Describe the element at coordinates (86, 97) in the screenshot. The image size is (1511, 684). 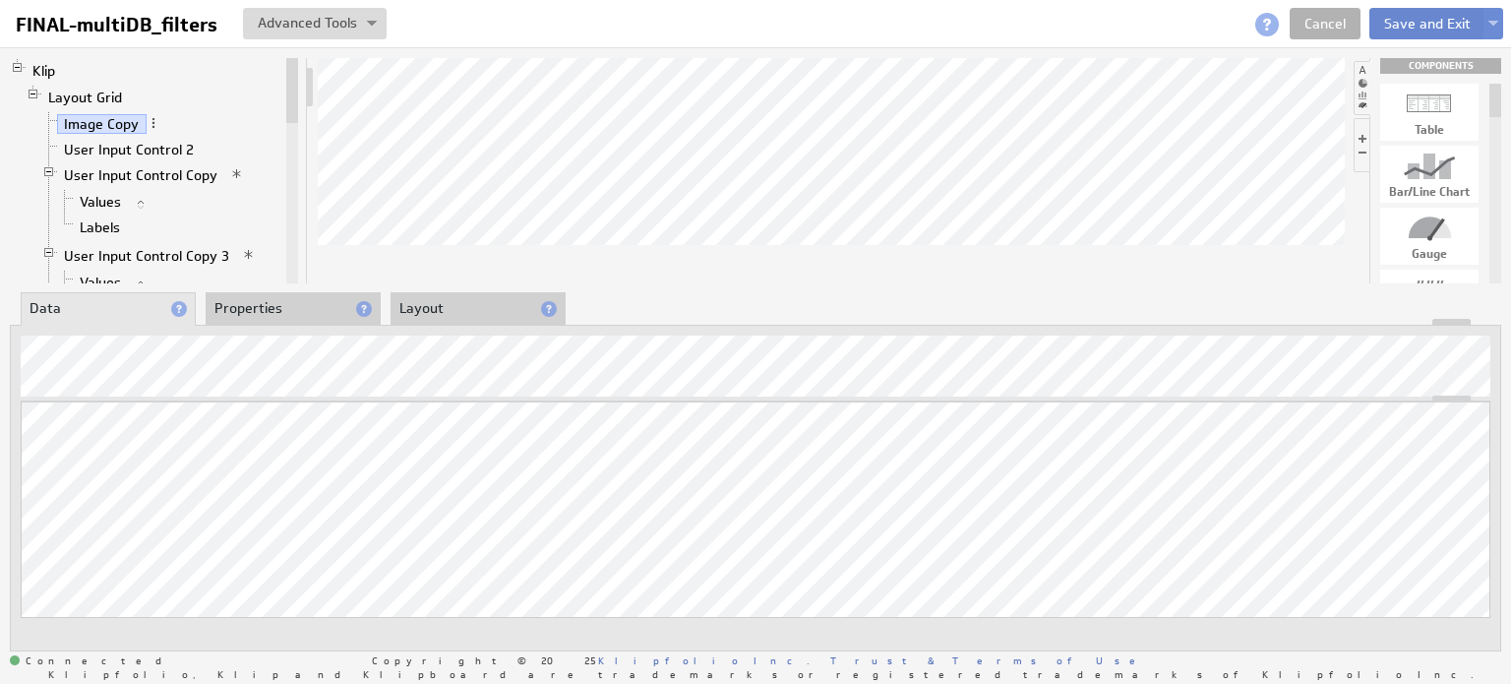
I see `a: Layout Grid` at that location.